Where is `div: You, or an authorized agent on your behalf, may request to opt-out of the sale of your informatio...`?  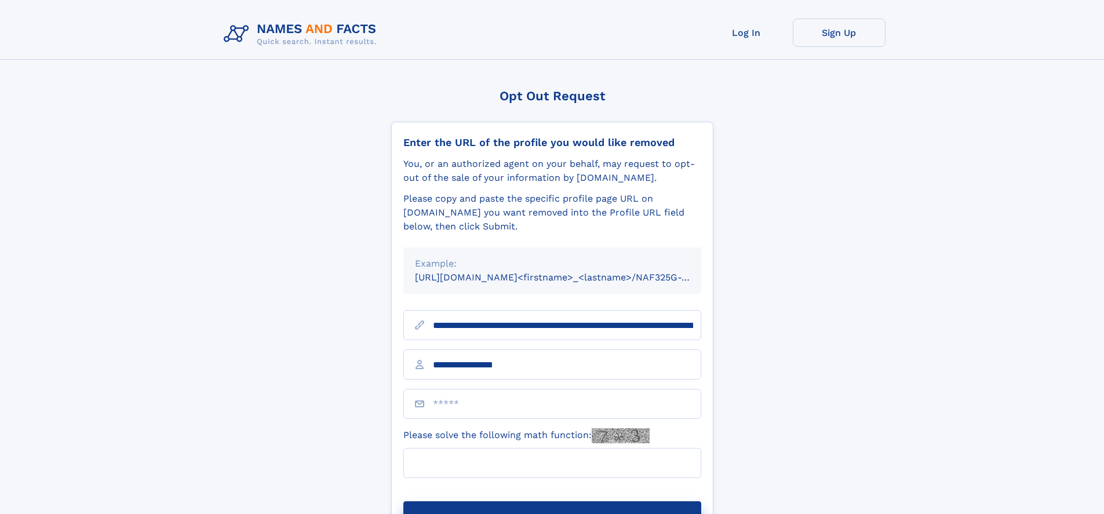
div: You, or an authorized agent on your behalf, may request to opt-out of the sale of your informatio... is located at coordinates (552, 171).